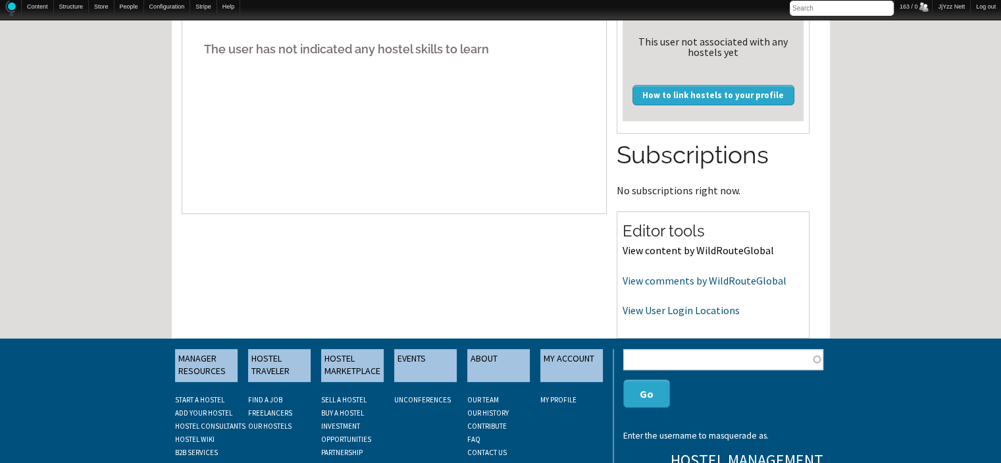 This screenshot has height=463, width=1001. I want to click on button: Go, so click(646, 393).